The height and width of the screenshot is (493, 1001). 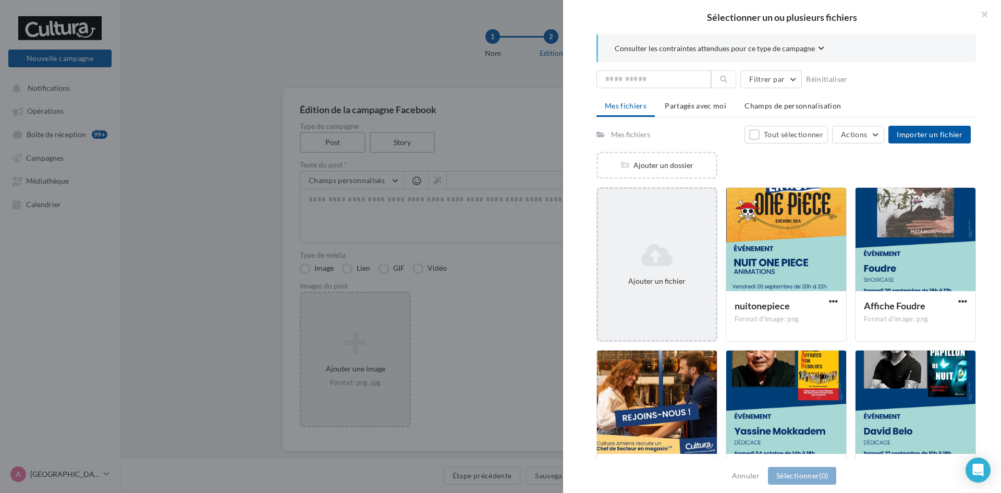 What do you see at coordinates (978, 470) in the screenshot?
I see `div: Open Intercom Messenger` at bounding box center [978, 470].